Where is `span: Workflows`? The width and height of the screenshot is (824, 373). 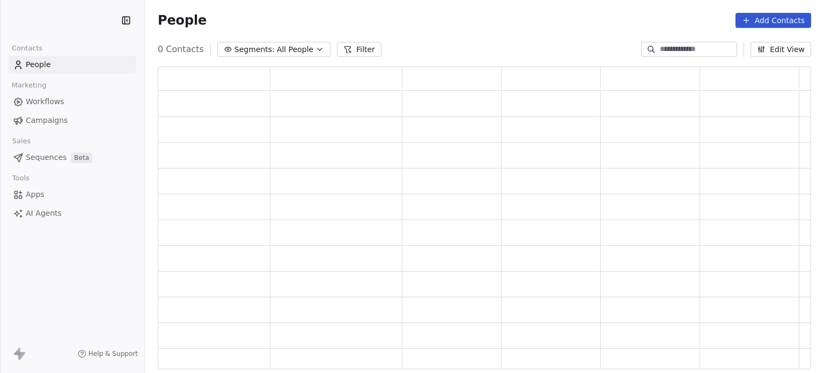 span: Workflows is located at coordinates (45, 101).